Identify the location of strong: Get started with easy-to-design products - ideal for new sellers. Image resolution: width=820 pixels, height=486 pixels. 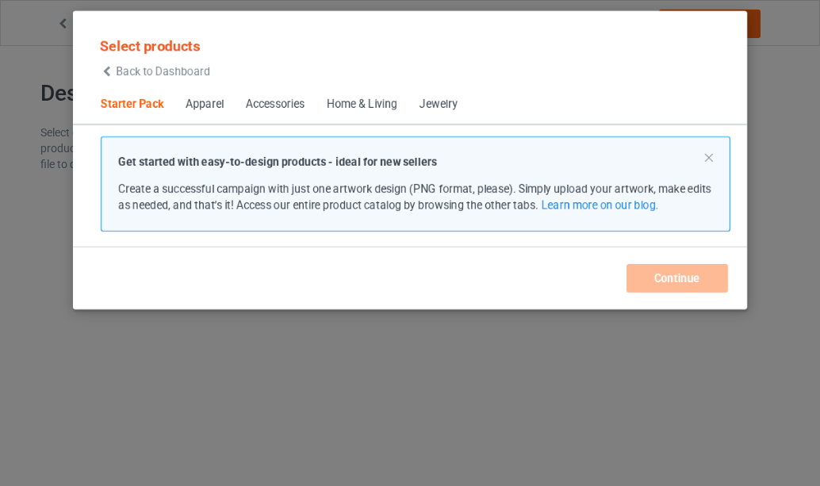
(278, 162).